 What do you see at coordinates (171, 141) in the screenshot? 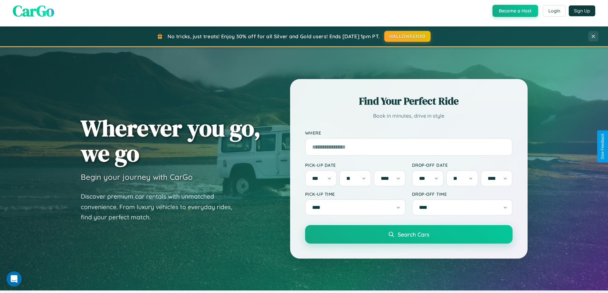
I see `h1: Wherever you go, we go` at bounding box center [171, 141].